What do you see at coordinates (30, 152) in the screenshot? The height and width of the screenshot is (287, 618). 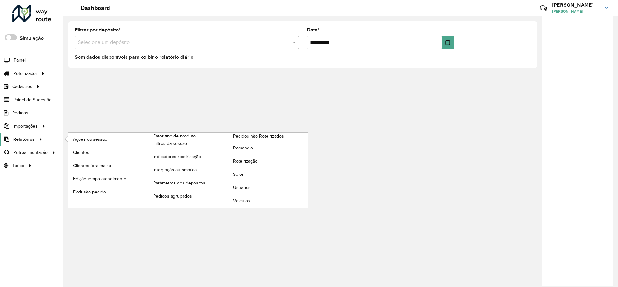 I see `span: Retroalimentação` at bounding box center [30, 152].